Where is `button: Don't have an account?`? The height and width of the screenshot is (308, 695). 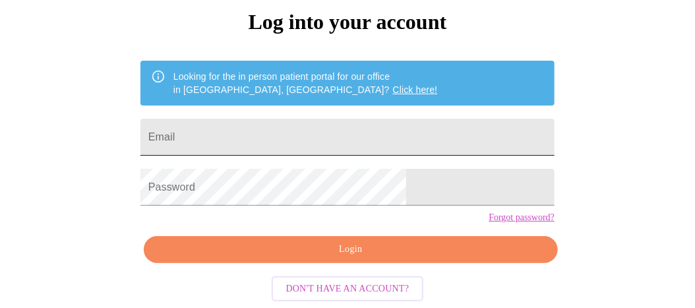 button: Don't have an account? is located at coordinates (348, 289).